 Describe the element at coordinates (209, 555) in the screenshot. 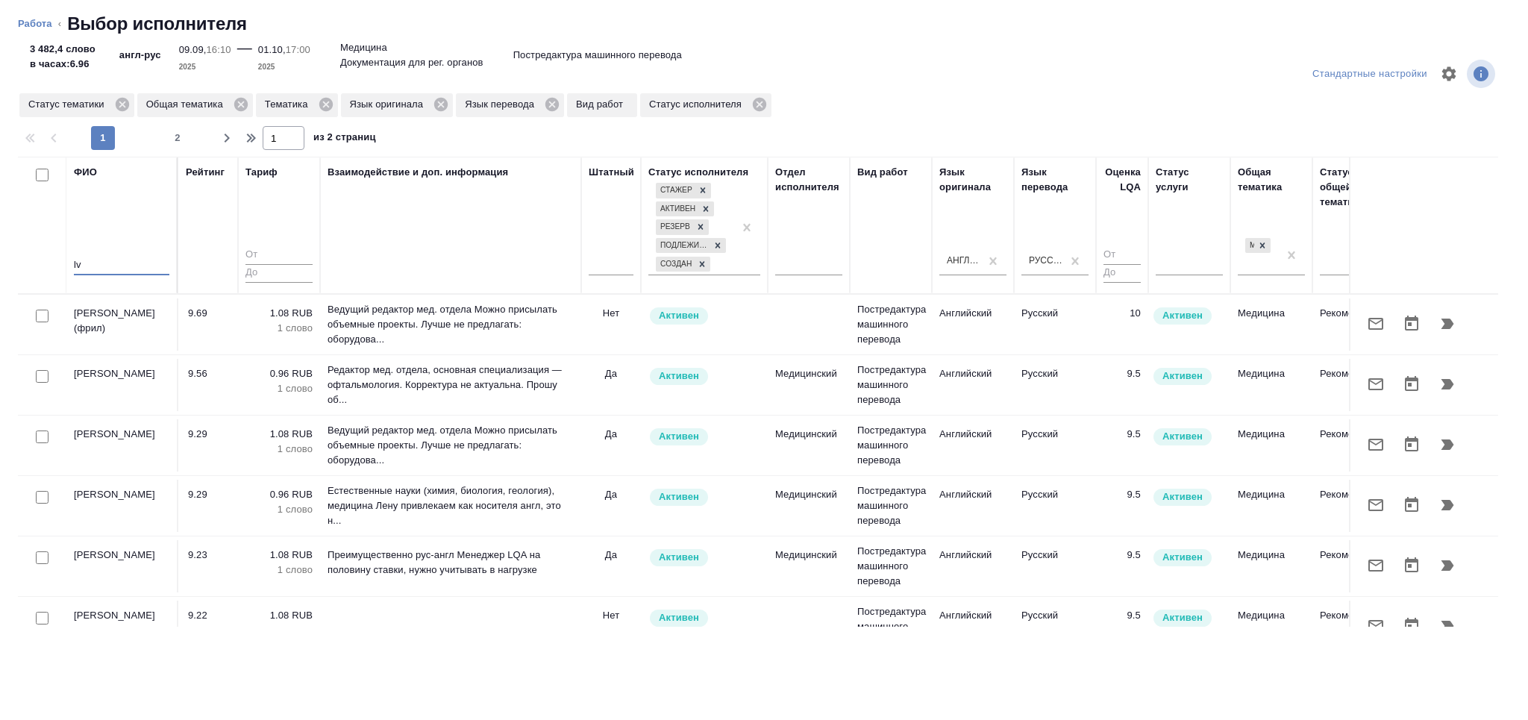

I see `div: 9.23` at that location.